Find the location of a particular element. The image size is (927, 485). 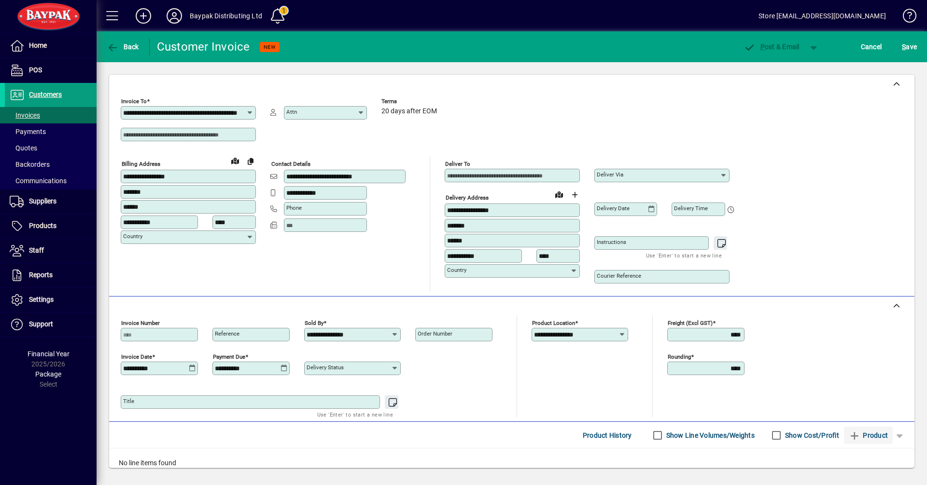

mat-label: Rounding is located at coordinates (679, 357).